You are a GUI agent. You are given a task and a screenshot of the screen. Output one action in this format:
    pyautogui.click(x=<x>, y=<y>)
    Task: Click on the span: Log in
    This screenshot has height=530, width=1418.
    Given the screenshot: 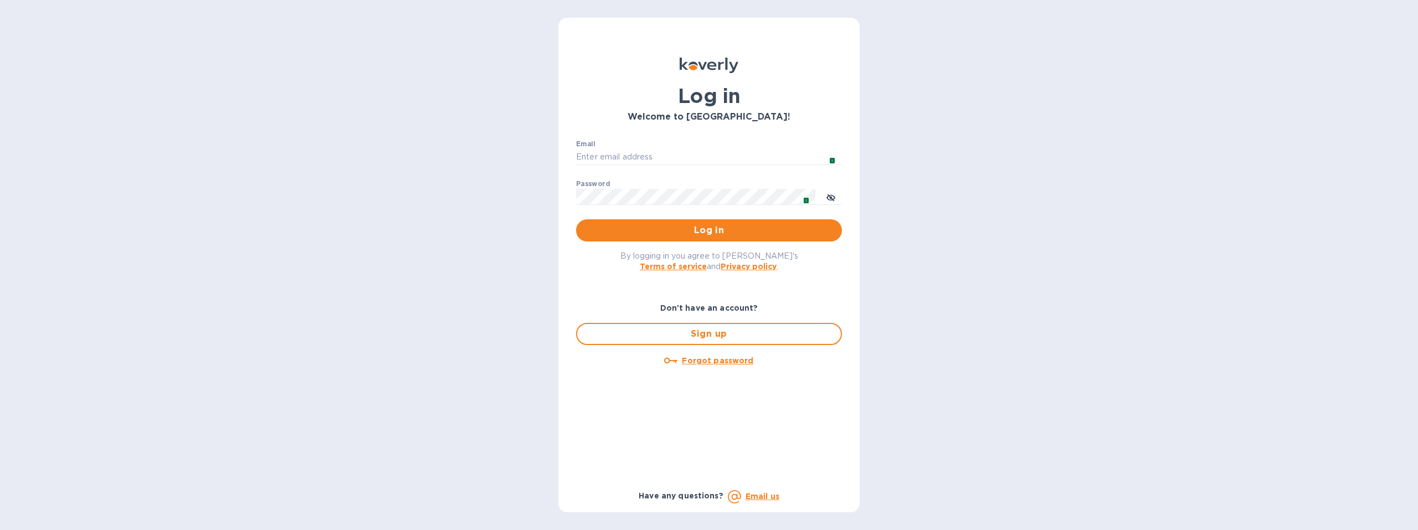 What is the action you would take?
    pyautogui.click(x=709, y=230)
    